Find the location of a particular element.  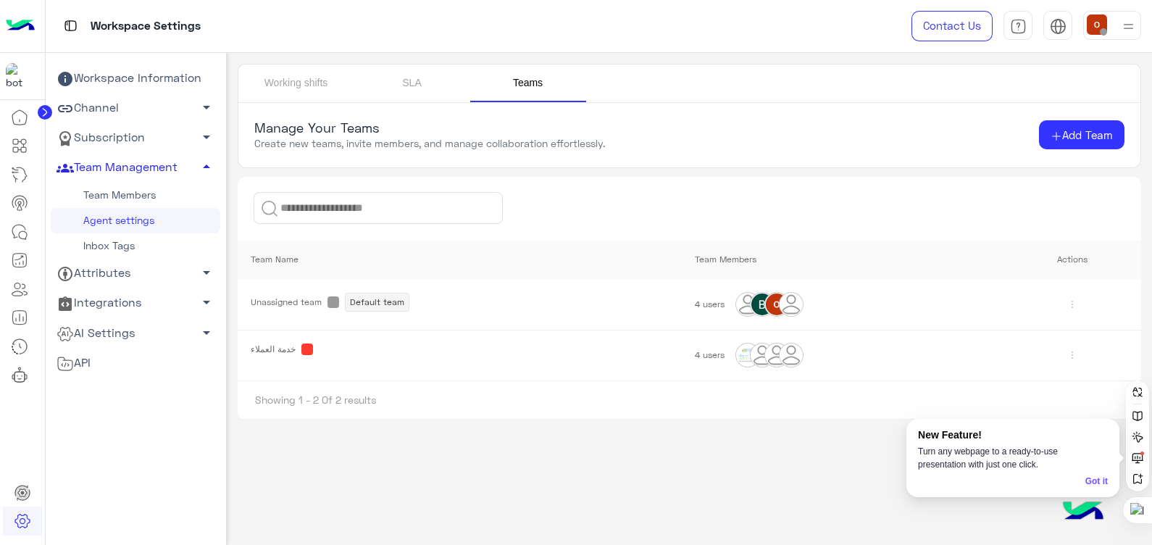

a: Channel is located at coordinates (135, 108).